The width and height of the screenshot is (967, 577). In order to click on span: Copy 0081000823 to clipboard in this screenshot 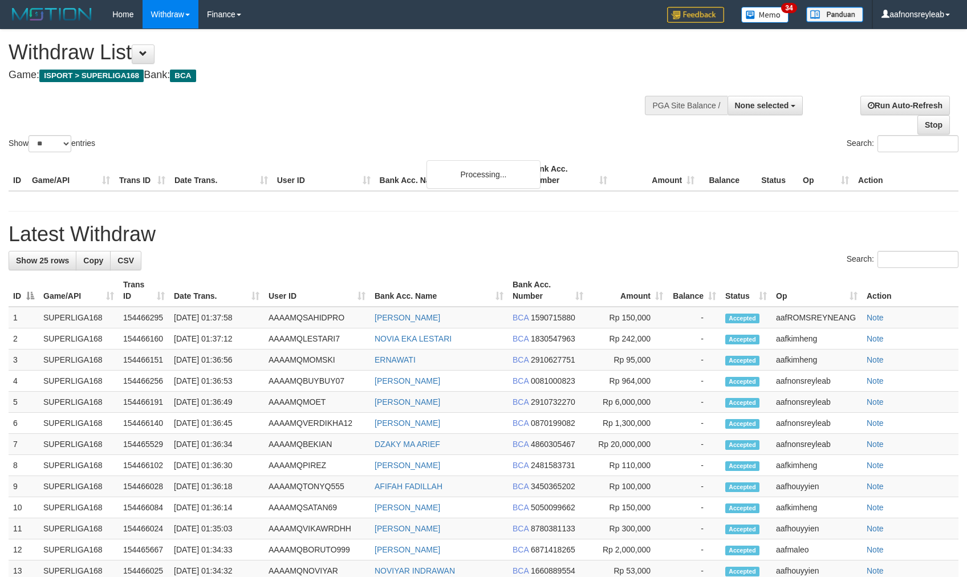, I will do `click(553, 381)`.